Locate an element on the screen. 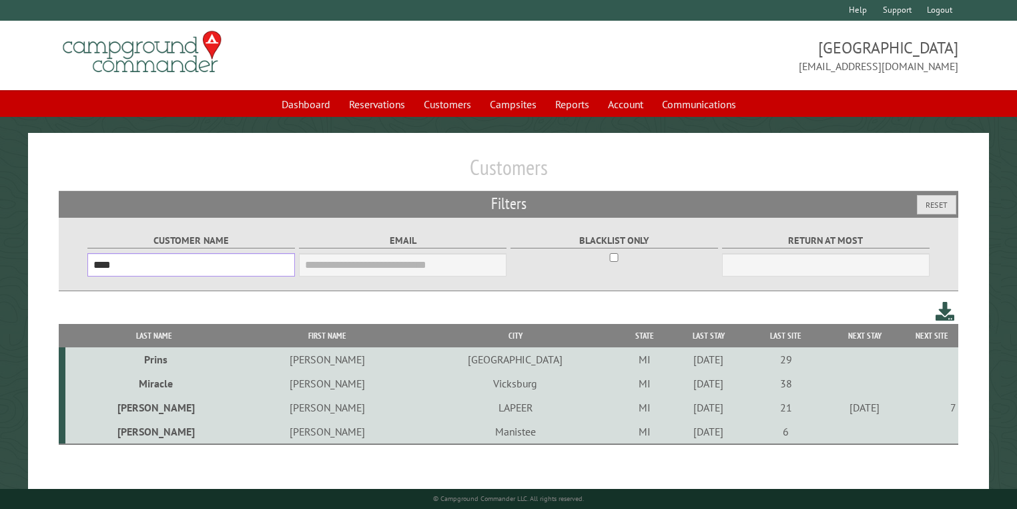 The height and width of the screenshot is (509, 1017). th: Next Stay is located at coordinates (864, 335).